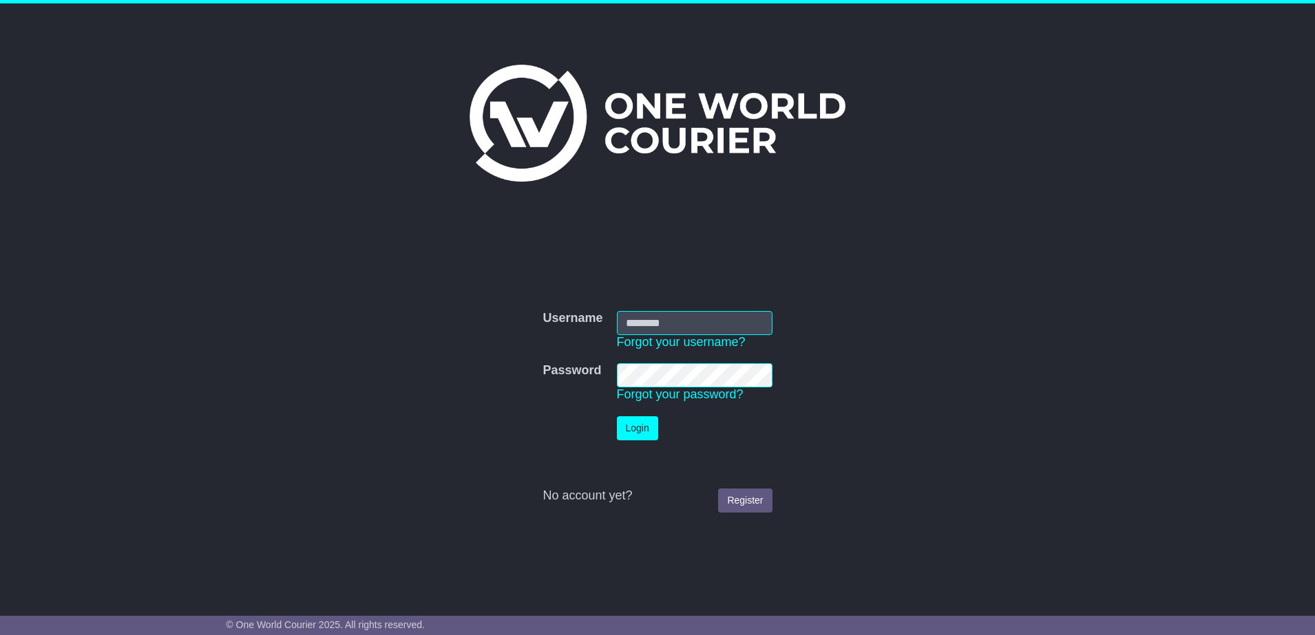 The width and height of the screenshot is (1315, 635). Describe the element at coordinates (657, 123) in the screenshot. I see `img: One World` at that location.